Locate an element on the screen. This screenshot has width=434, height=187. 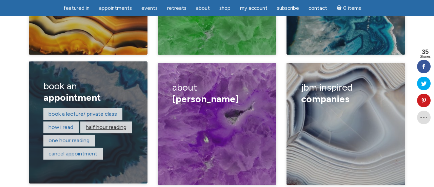
h3: about is located at coordinates (217, 93).